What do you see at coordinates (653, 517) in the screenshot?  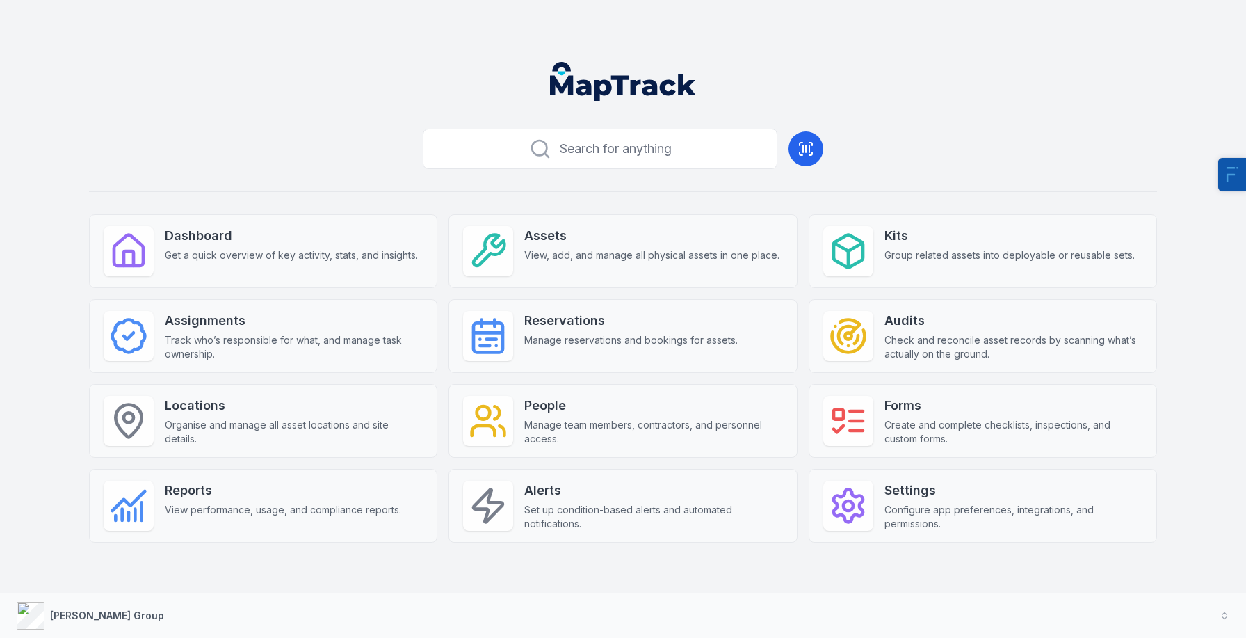 I see `span: Set up condition-based alerts and automated notifications.` at bounding box center [653, 517].